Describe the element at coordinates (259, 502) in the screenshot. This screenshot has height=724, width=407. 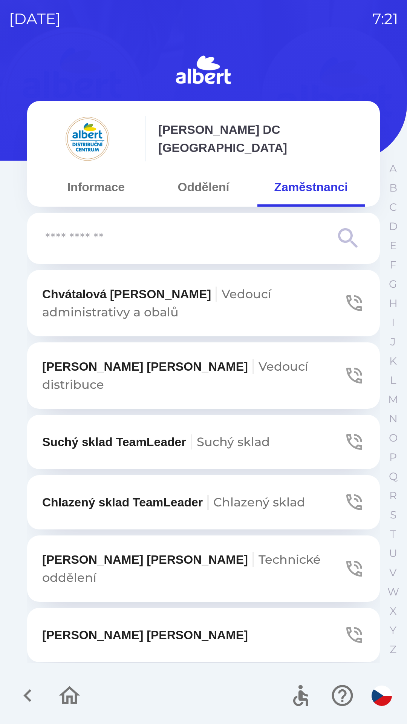
I see `span: Chlazený sklad` at that location.